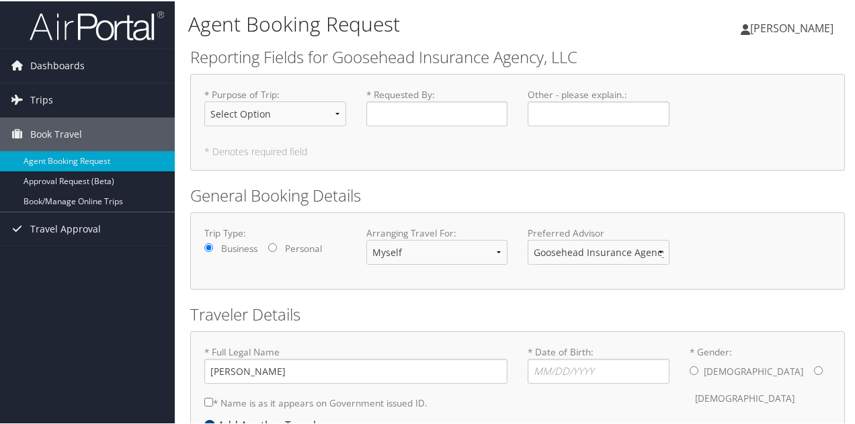 The image size is (855, 424). Describe the element at coordinates (407, 23) in the screenshot. I see `h1: Agent Booking Request` at that location.